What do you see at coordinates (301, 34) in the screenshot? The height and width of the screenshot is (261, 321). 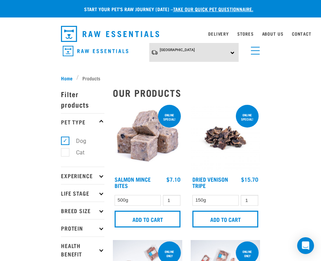 I see `a: Contact` at bounding box center [301, 34].